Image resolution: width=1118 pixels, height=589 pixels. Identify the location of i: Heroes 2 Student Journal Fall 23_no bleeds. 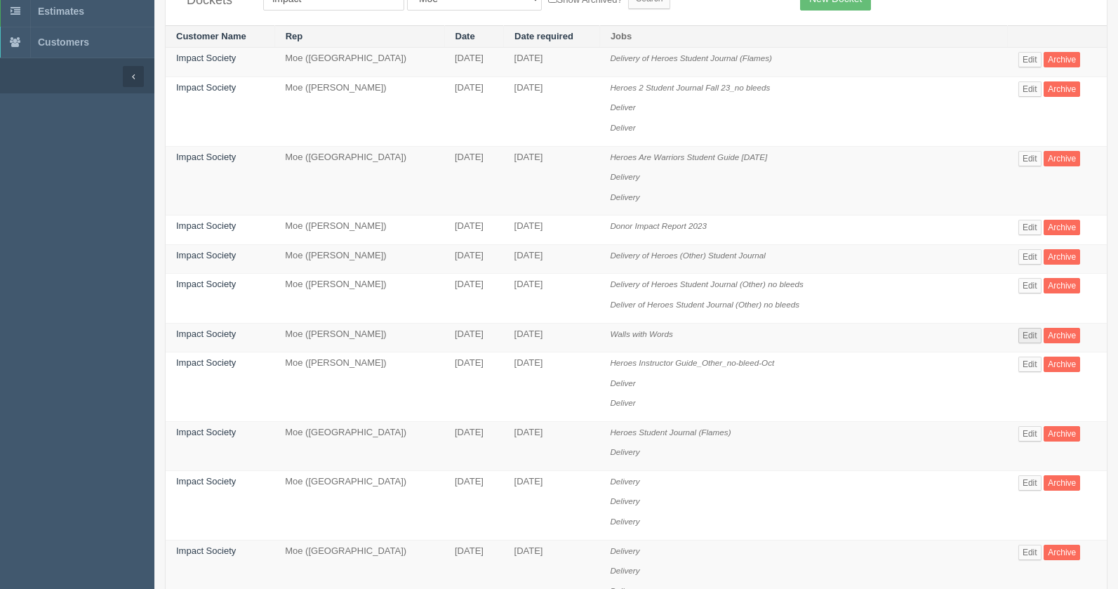
(690, 87).